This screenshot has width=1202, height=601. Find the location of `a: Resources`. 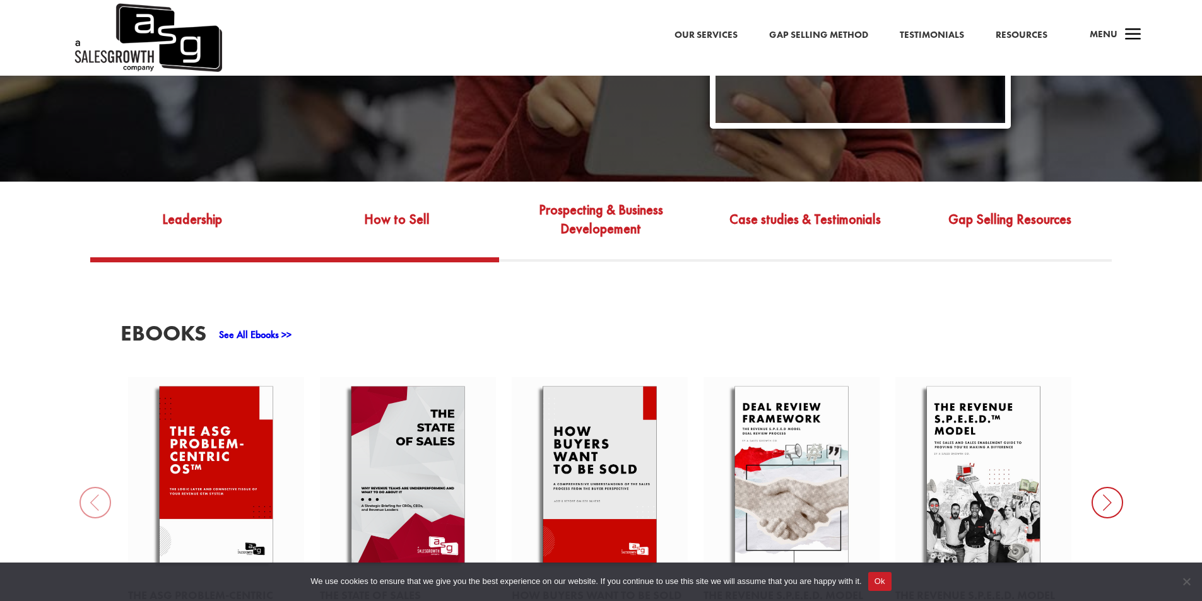

a: Resources is located at coordinates (1022, 35).